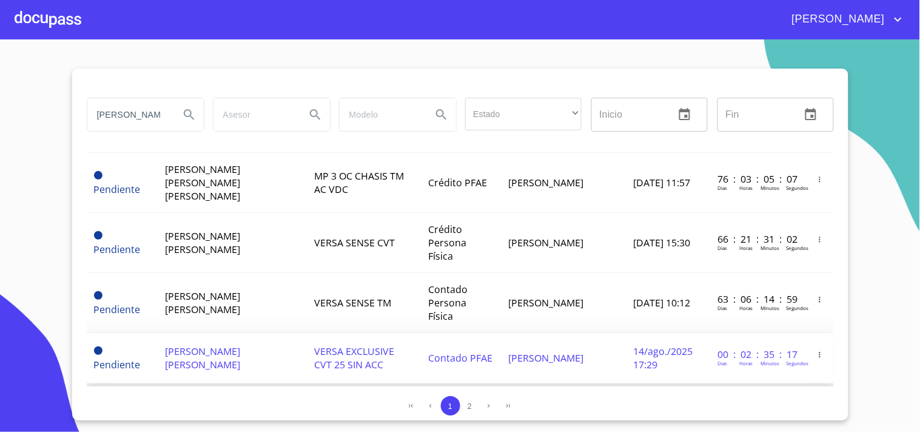 This screenshot has width=920, height=432. Describe the element at coordinates (758, 179) in the screenshot. I see `p: 76 : 03 : 05 : 07` at that location.